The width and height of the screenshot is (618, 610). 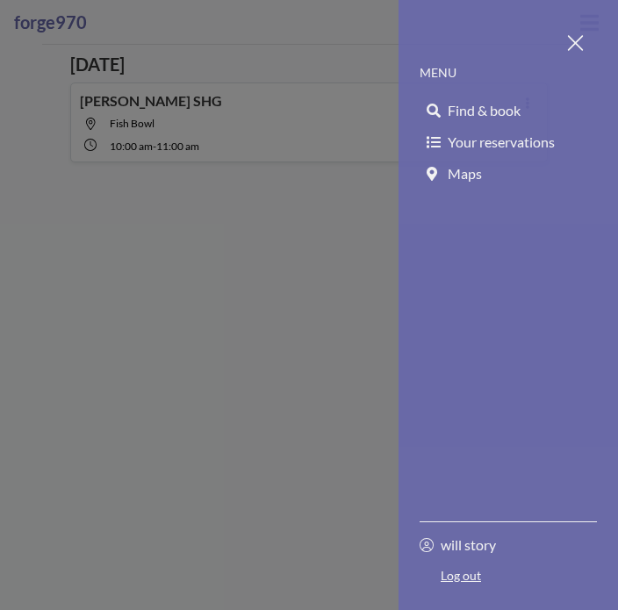 What do you see at coordinates (508, 142) in the screenshot?
I see `a: Your reservations` at bounding box center [508, 142].